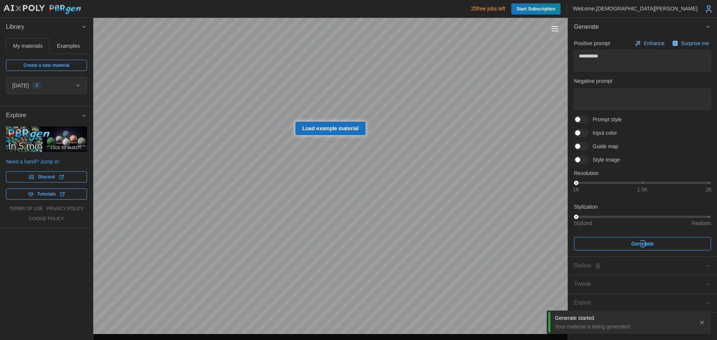 Image resolution: width=717 pixels, height=340 pixels. What do you see at coordinates (28, 46) in the screenshot?
I see `p: My materials` at bounding box center [28, 46].